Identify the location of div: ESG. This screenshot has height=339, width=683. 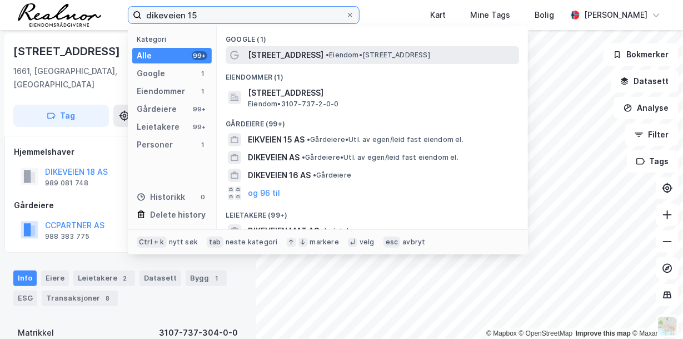
(25, 298).